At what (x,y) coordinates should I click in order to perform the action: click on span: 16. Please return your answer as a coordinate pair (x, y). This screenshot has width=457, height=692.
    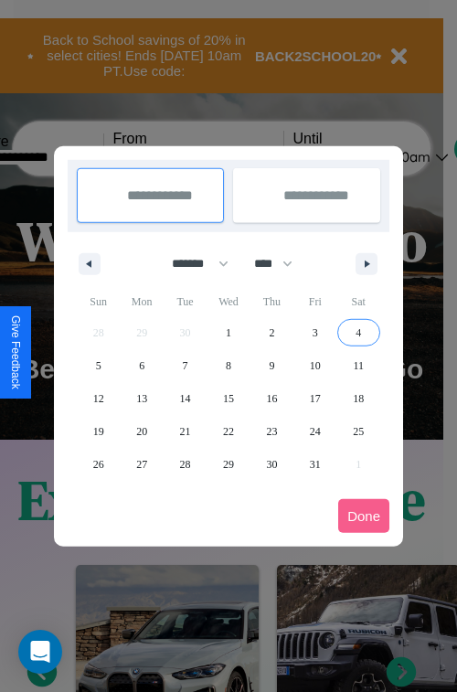
    Looking at the image, I should click on (272, 399).